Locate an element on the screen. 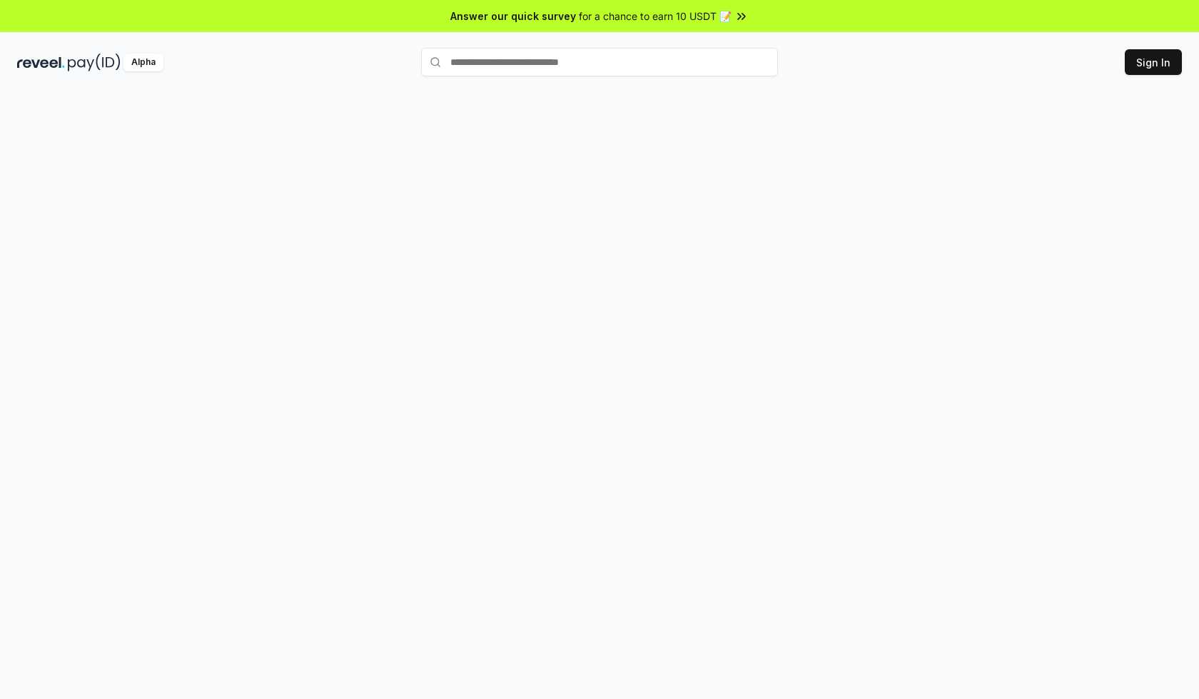 This screenshot has height=699, width=1199. span: for a chance to earn 10 USDT 📝 is located at coordinates (655, 16).